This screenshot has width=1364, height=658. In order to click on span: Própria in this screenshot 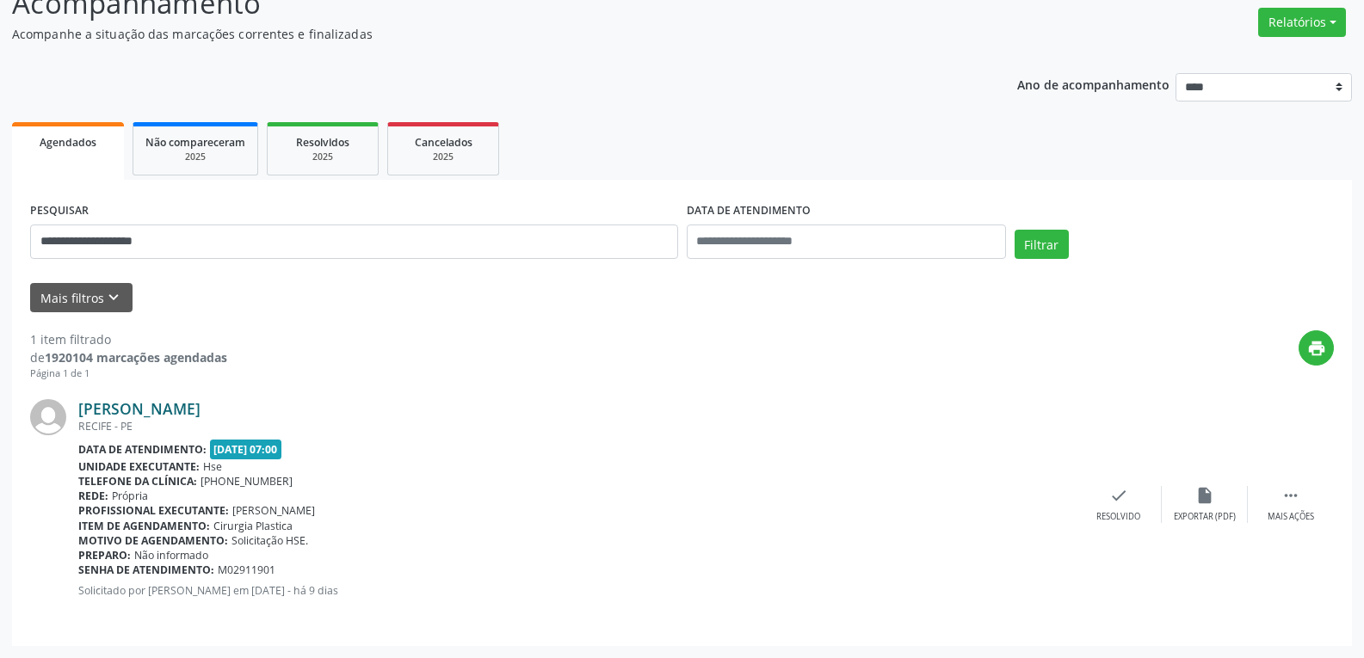, I will do `click(130, 496)`.